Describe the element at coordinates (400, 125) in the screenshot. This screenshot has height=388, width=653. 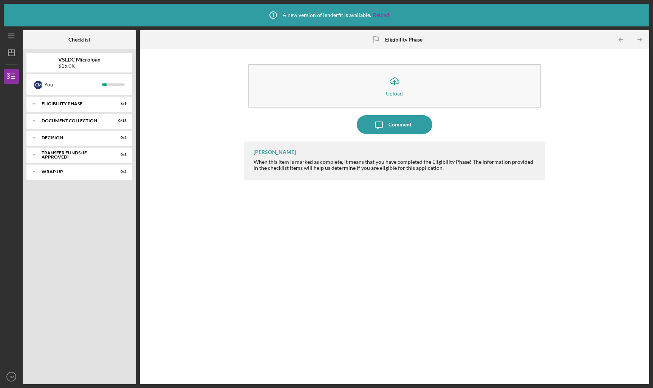
I see `div: Comment` at that location.